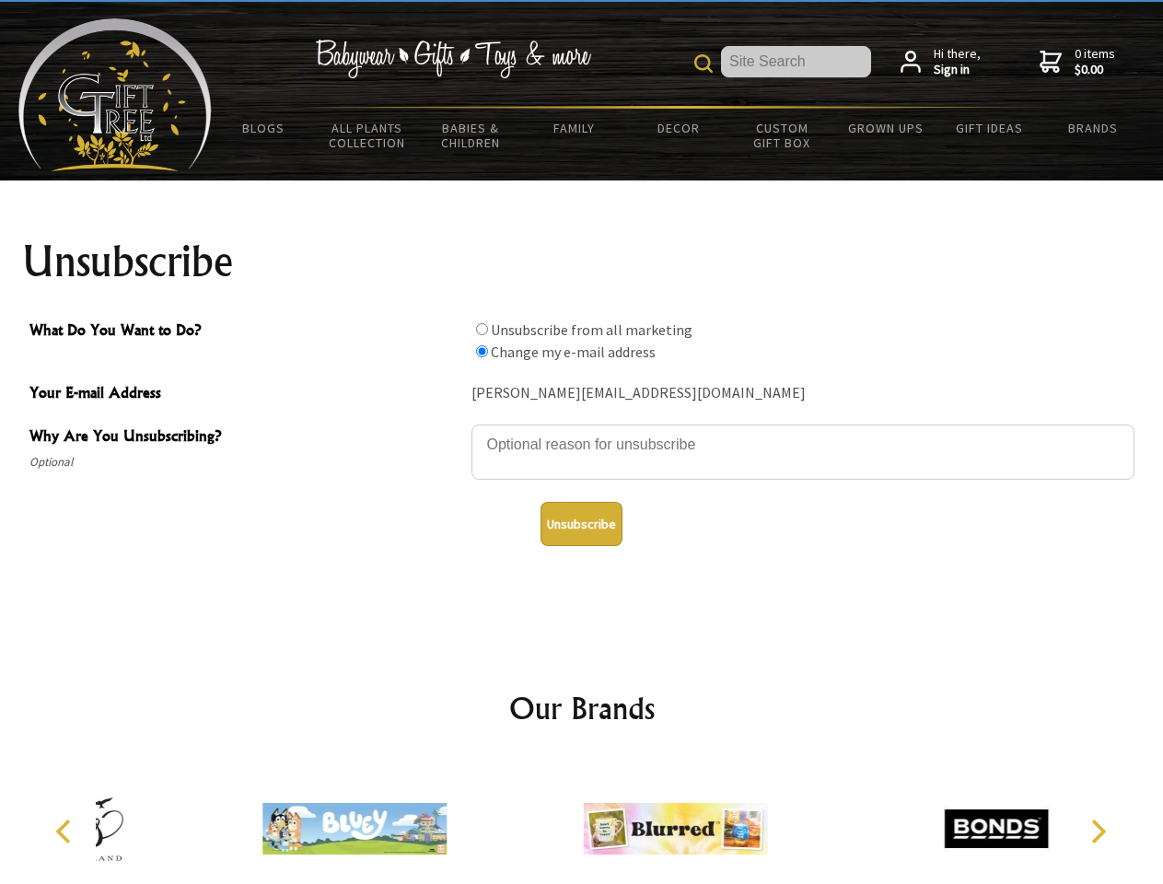 Image resolution: width=1163 pixels, height=884 pixels. What do you see at coordinates (246, 437) in the screenshot?
I see `span: Why Are You Unsubscribing?` at bounding box center [246, 437].